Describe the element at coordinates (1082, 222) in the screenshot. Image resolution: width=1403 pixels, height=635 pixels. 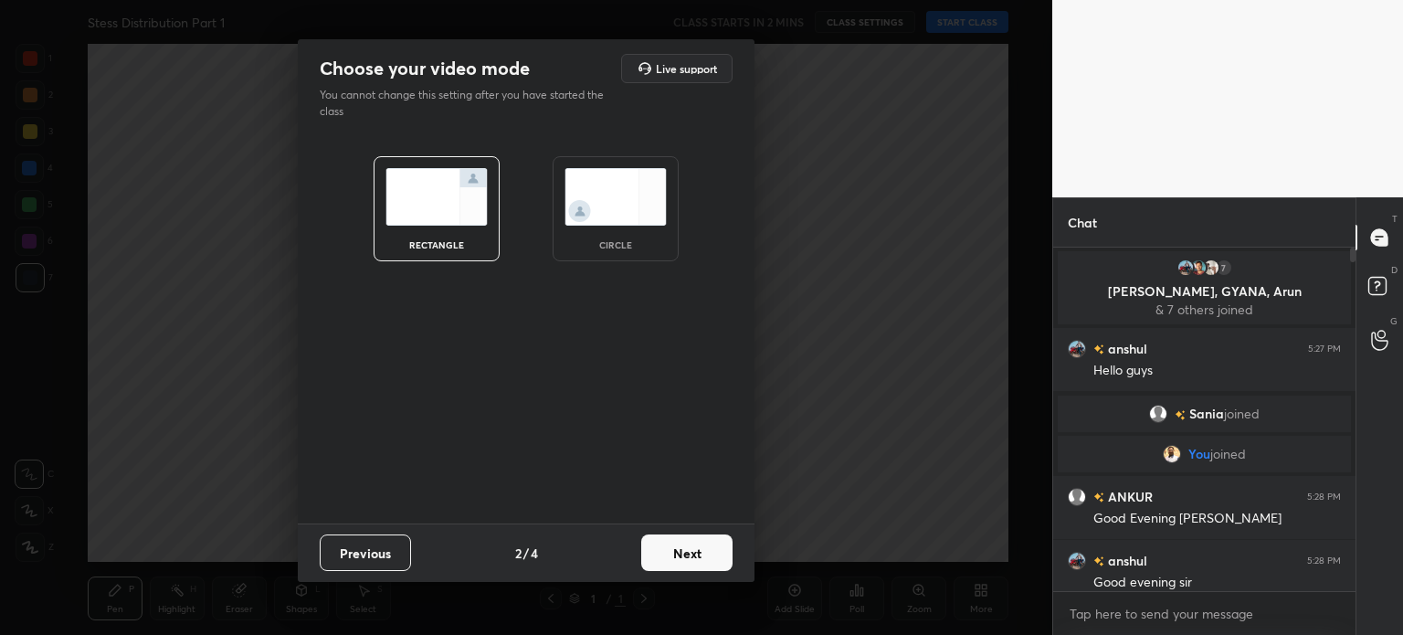
I see `p: Chat` at that location.